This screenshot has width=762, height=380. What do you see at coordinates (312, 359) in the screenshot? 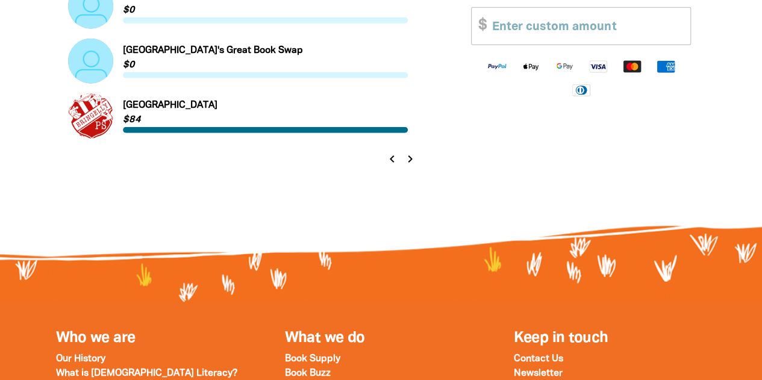
I see `a: Book Supply` at bounding box center [312, 359].